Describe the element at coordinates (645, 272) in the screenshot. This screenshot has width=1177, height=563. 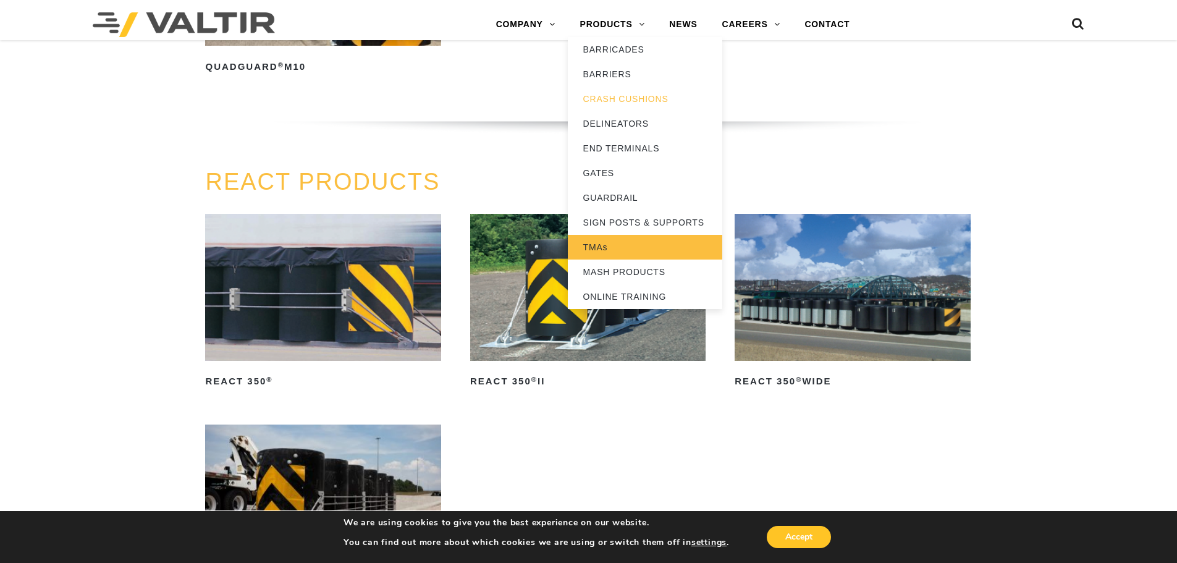
I see `a: MASH PRODUCTS` at that location.